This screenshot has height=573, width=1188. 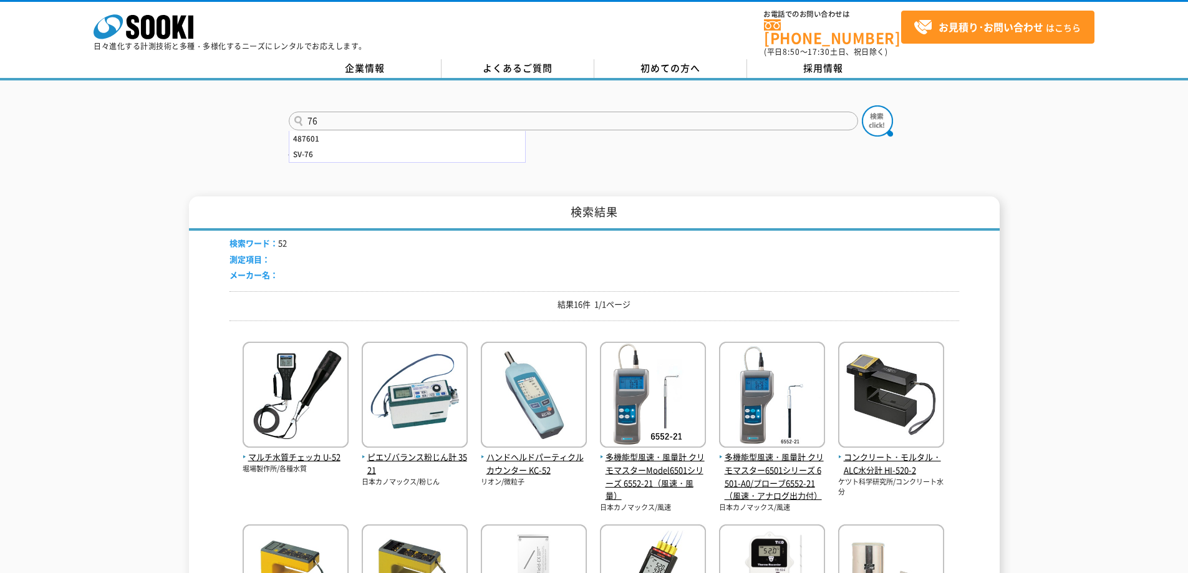 I want to click on span: 測定項目：, so click(x=249, y=259).